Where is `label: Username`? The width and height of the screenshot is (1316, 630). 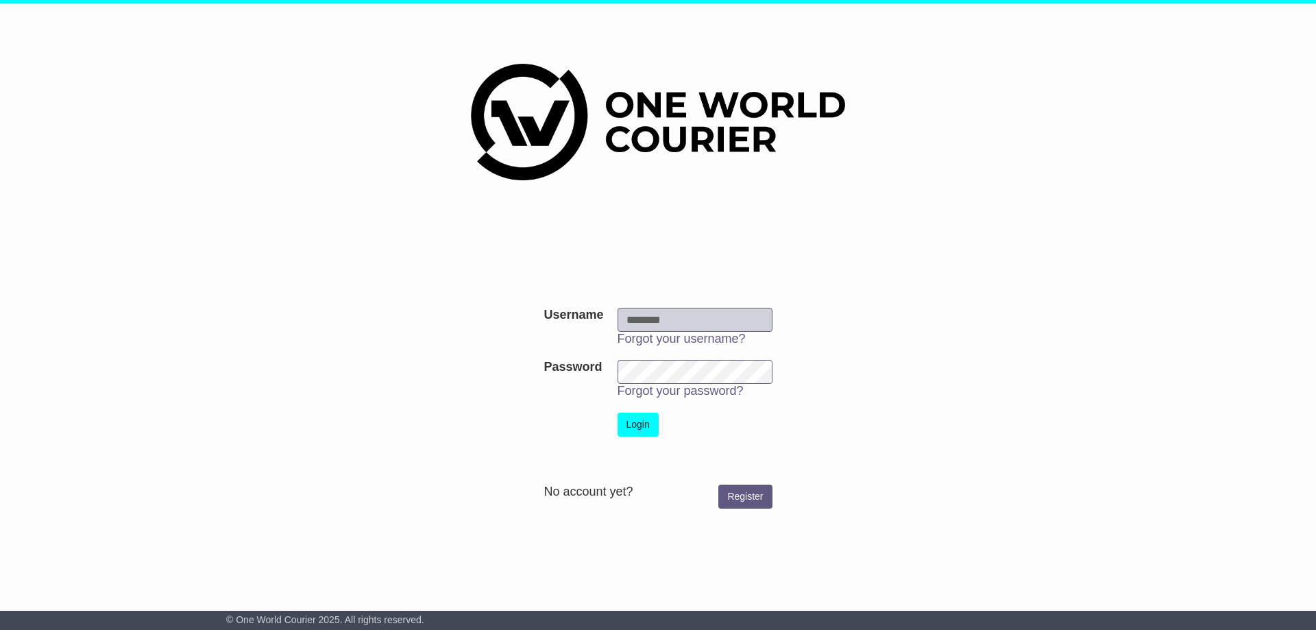
label: Username is located at coordinates (573, 315).